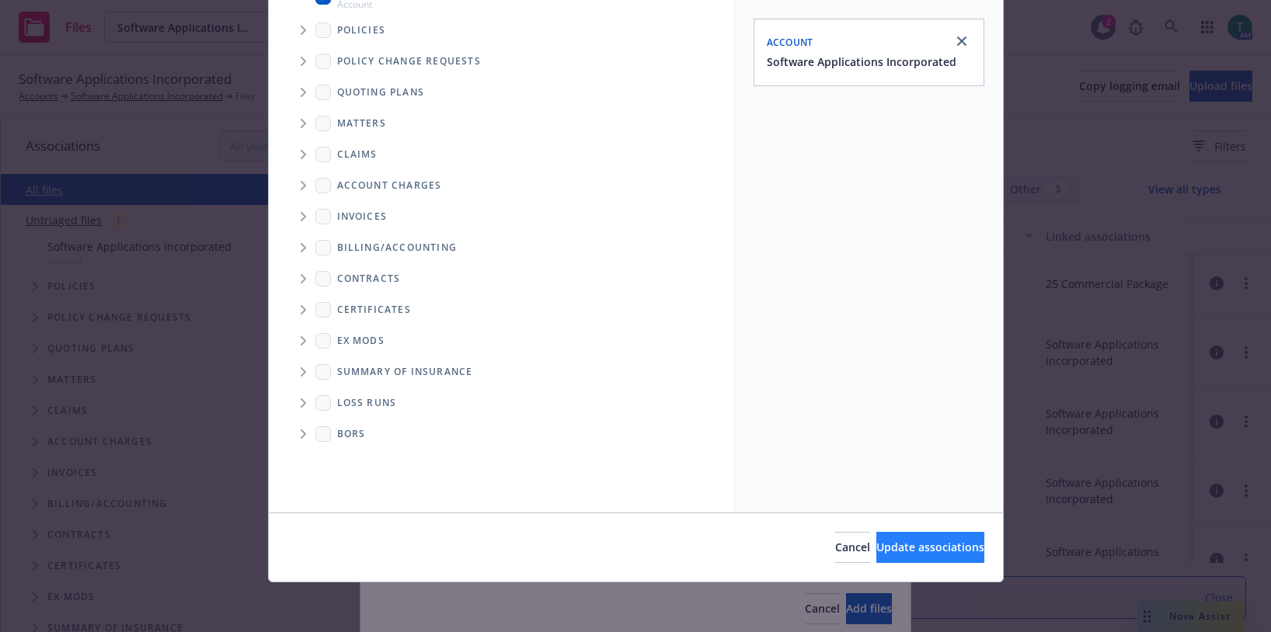 This screenshot has height=632, width=1271. What do you see at coordinates (374, 310) in the screenshot?
I see `span: Certificates` at bounding box center [374, 310].